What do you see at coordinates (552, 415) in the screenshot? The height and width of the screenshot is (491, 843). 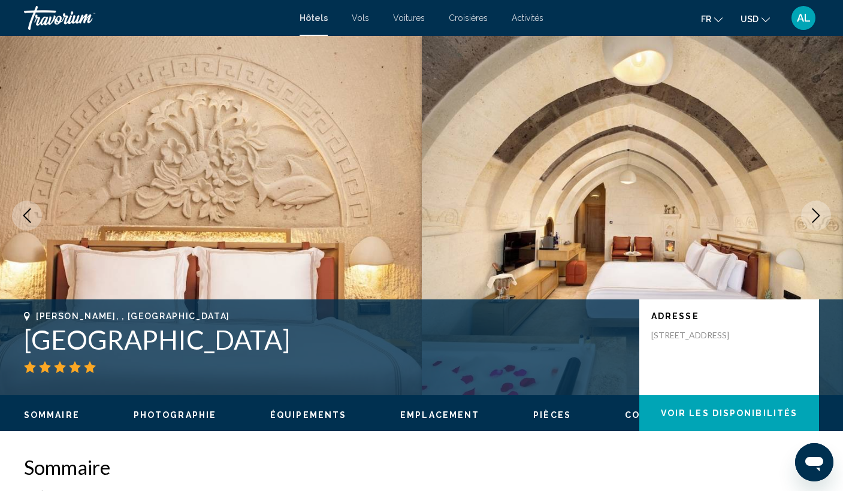 I see `button: Pièces` at bounding box center [552, 415].